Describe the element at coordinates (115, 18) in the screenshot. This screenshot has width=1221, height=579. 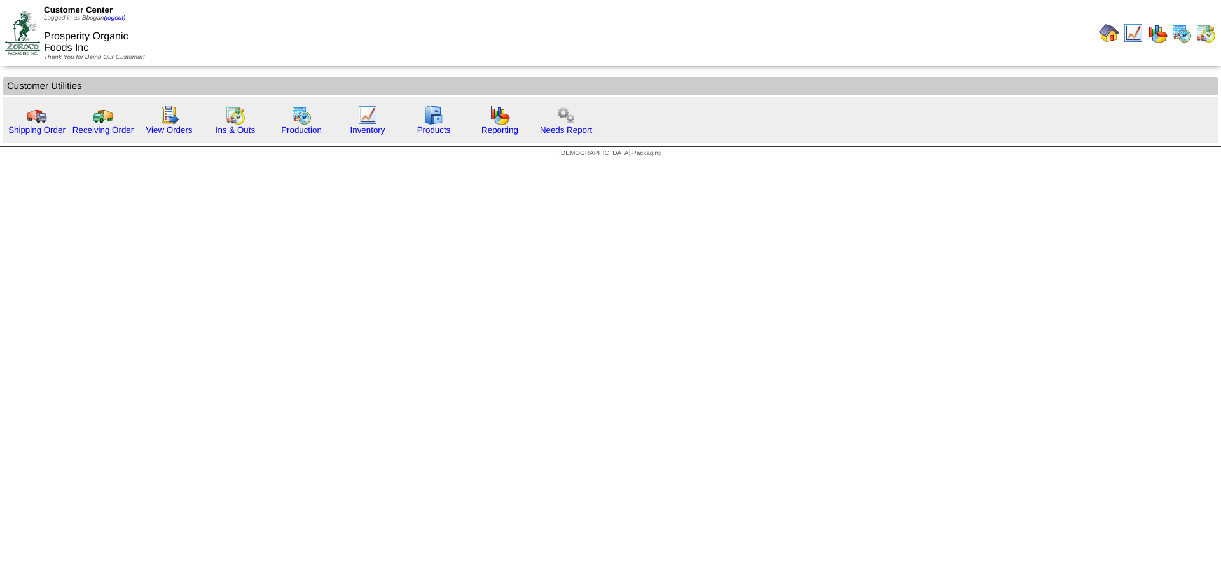
I see `a: (logout)` at that location.